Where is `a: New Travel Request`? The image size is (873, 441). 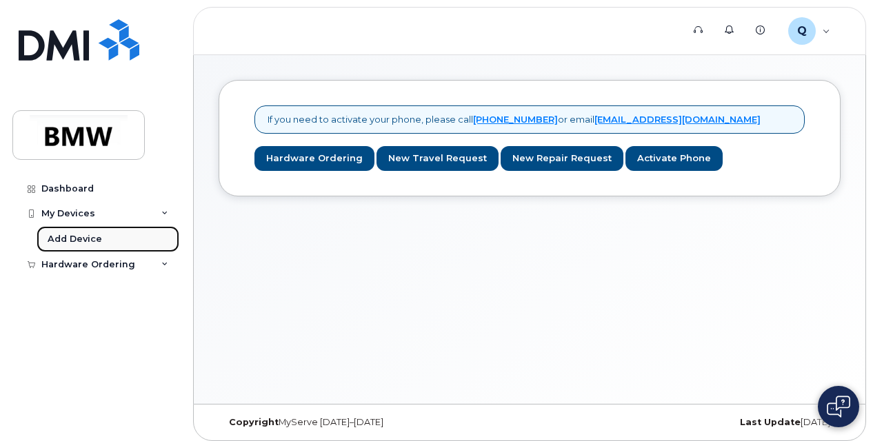 a: New Travel Request is located at coordinates (437, 159).